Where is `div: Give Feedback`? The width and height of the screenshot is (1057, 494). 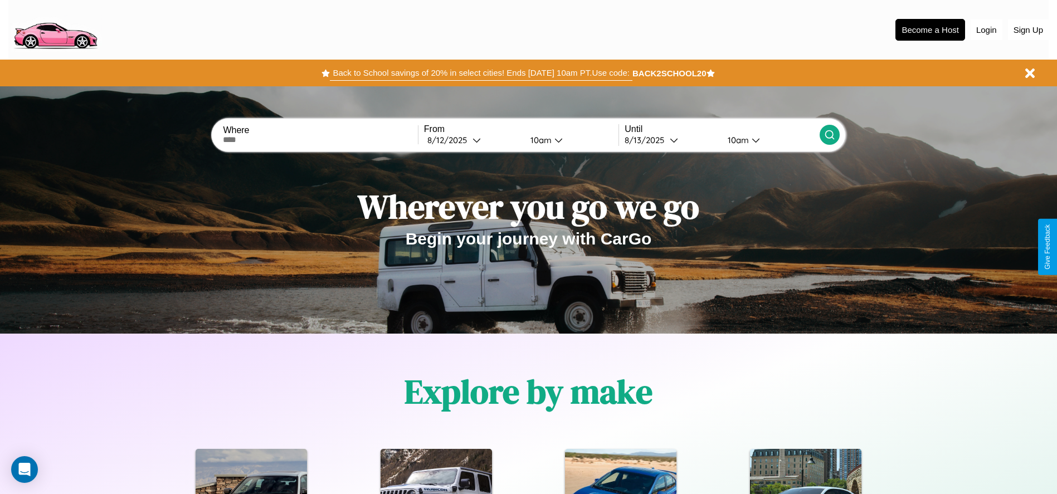
div: Give Feedback is located at coordinates (1047, 247).